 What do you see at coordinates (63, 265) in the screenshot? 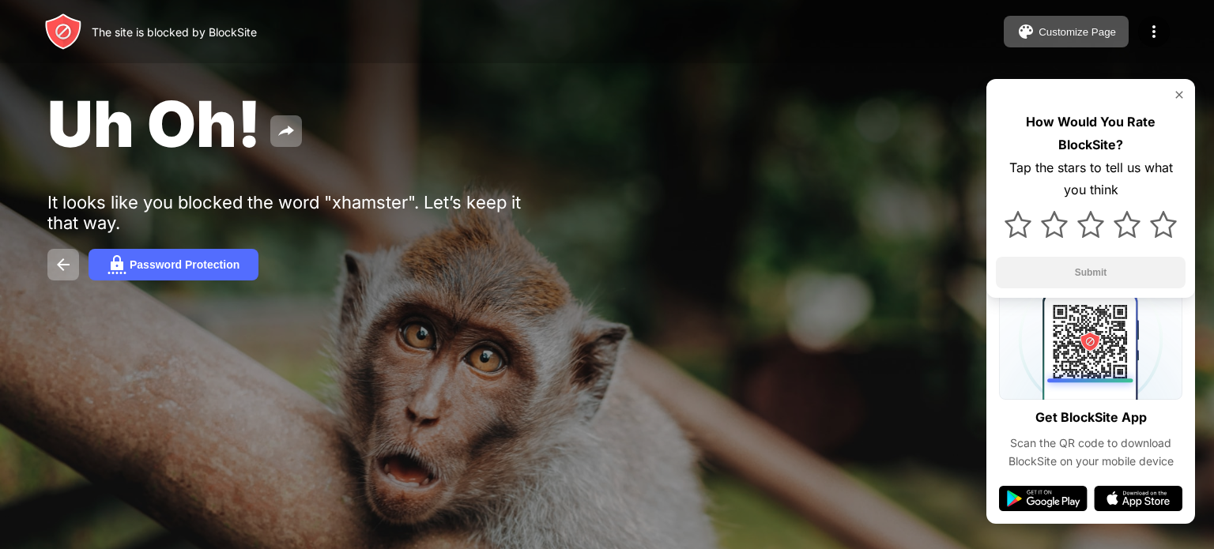
I see `img: back.svg` at bounding box center [63, 265].